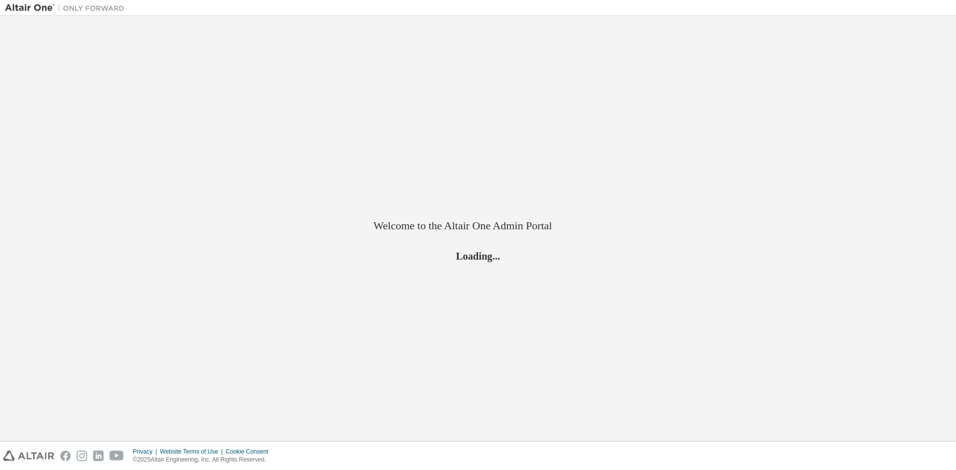 The width and height of the screenshot is (956, 470). What do you see at coordinates (478, 256) in the screenshot?
I see `h2: Loading...` at bounding box center [478, 256].